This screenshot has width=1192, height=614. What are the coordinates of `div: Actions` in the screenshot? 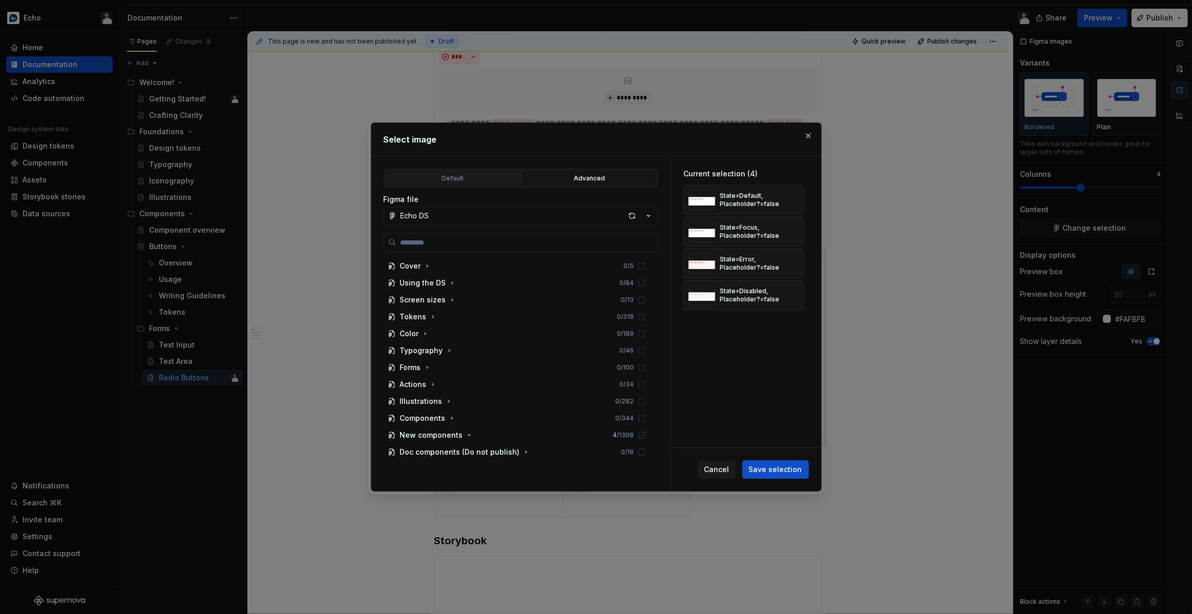 It's located at (413, 384).